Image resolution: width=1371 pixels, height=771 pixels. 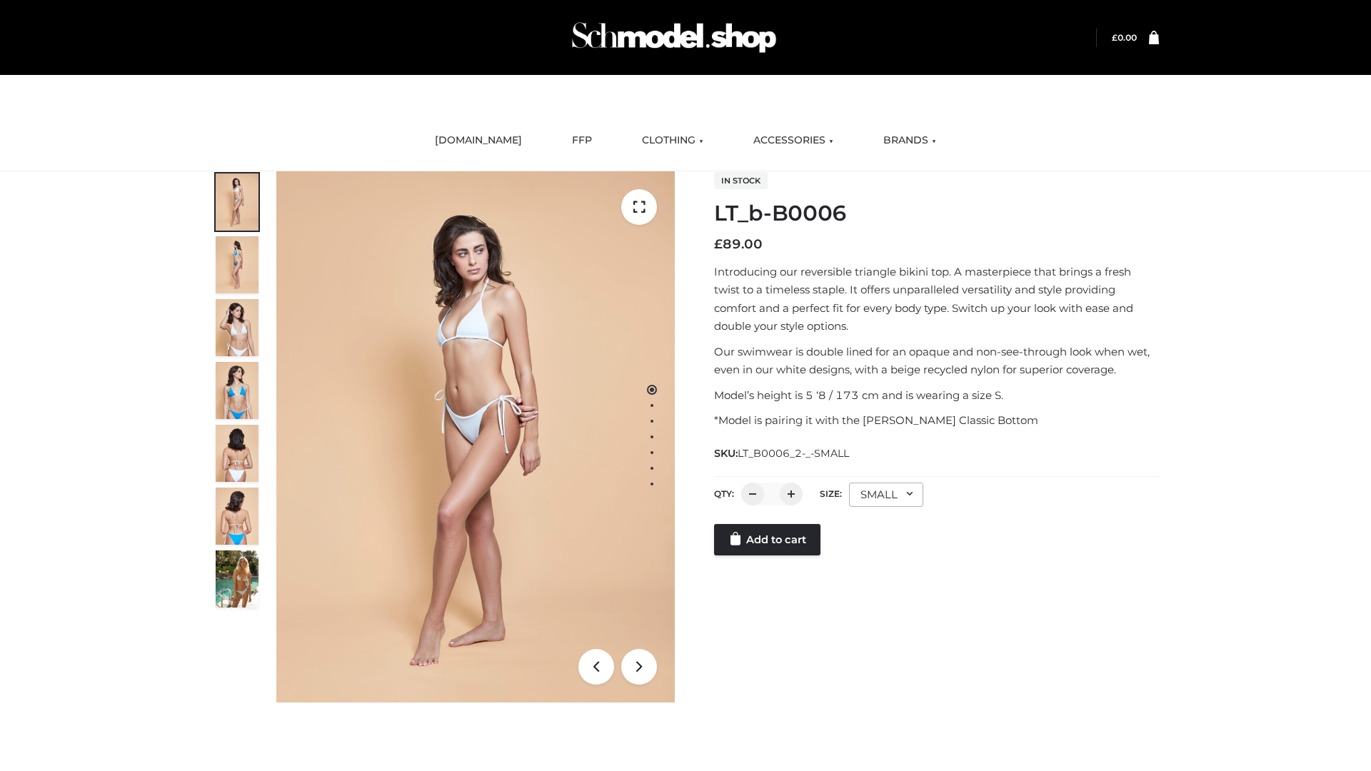 What do you see at coordinates (237, 453) in the screenshot?
I see `img: ArielClassicBikiniTop_CloudNine_AzureSky_OW114ECO_7-scaled.jpg` at bounding box center [237, 453].